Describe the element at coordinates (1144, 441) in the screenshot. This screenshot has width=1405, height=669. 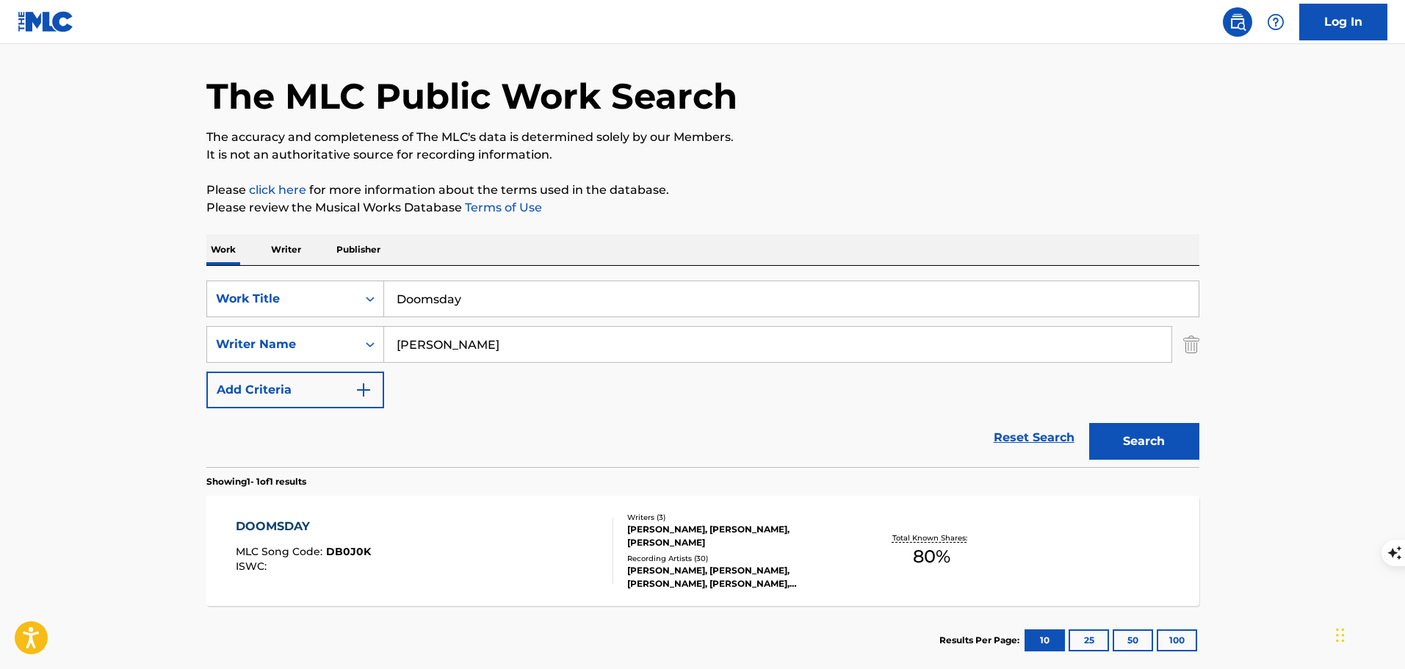
I see `button: Search` at that location.